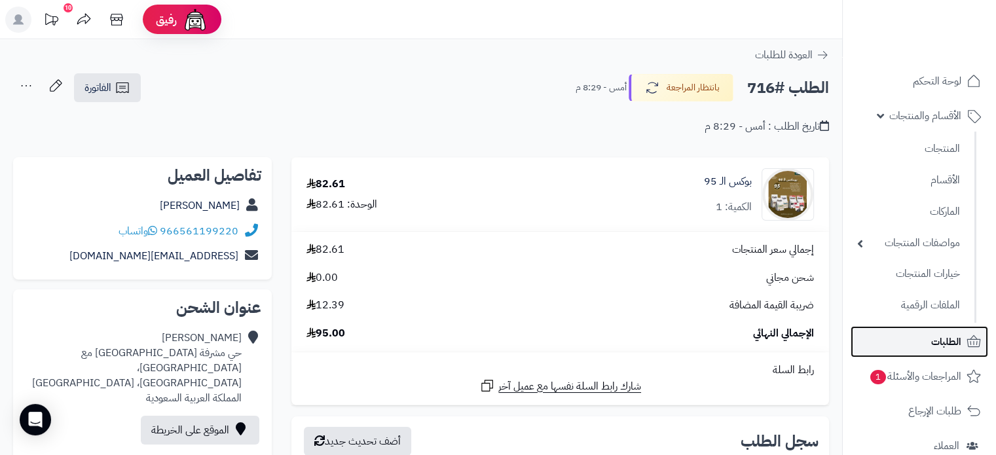  Describe the element at coordinates (788, 88) in the screenshot. I see `h2: الطلب #716` at that location.